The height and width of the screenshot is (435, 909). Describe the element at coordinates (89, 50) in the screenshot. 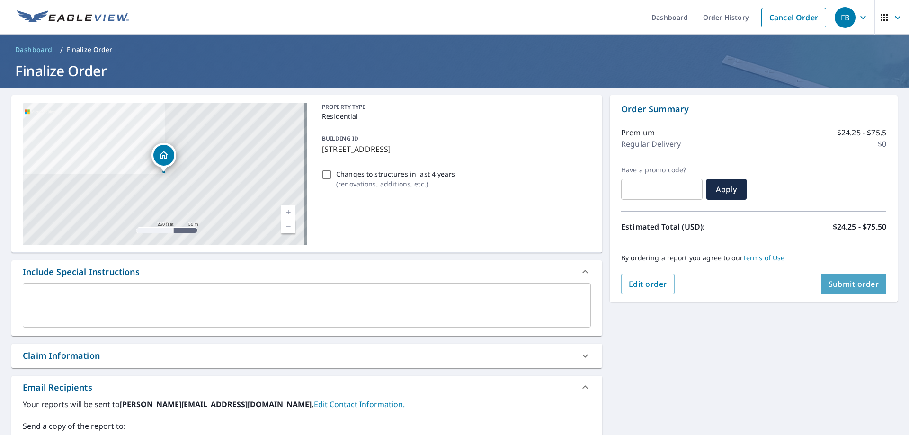

I see `p: Finalize Order` at that location.